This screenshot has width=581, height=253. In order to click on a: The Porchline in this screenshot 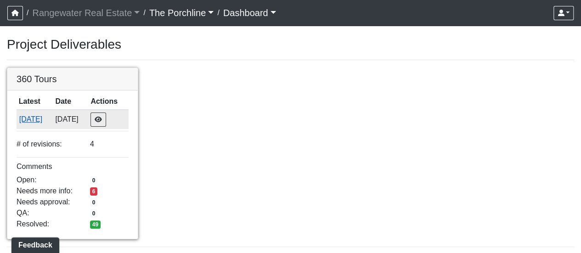, I will do `click(181, 13)`.